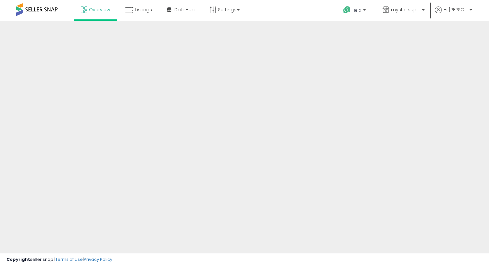 The image size is (489, 266). Describe the element at coordinates (59, 260) in the screenshot. I see `div: seller snap | |` at that location.